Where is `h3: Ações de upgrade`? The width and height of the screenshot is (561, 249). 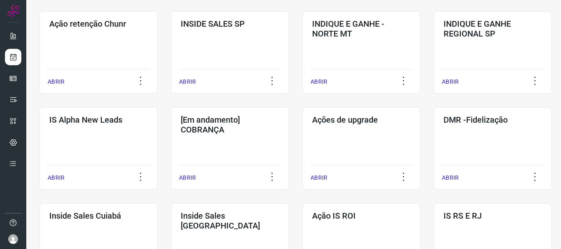 h3: Ações de upgrade is located at coordinates (362, 120).